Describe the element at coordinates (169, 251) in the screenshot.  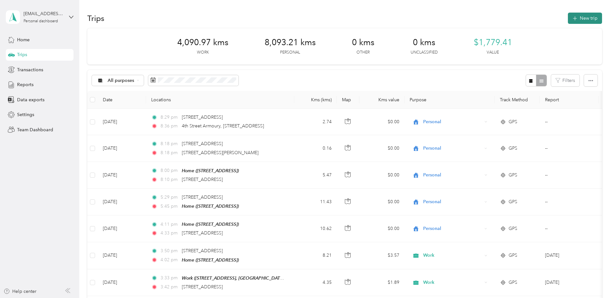
I see `span: 3:50 pm` at that location.